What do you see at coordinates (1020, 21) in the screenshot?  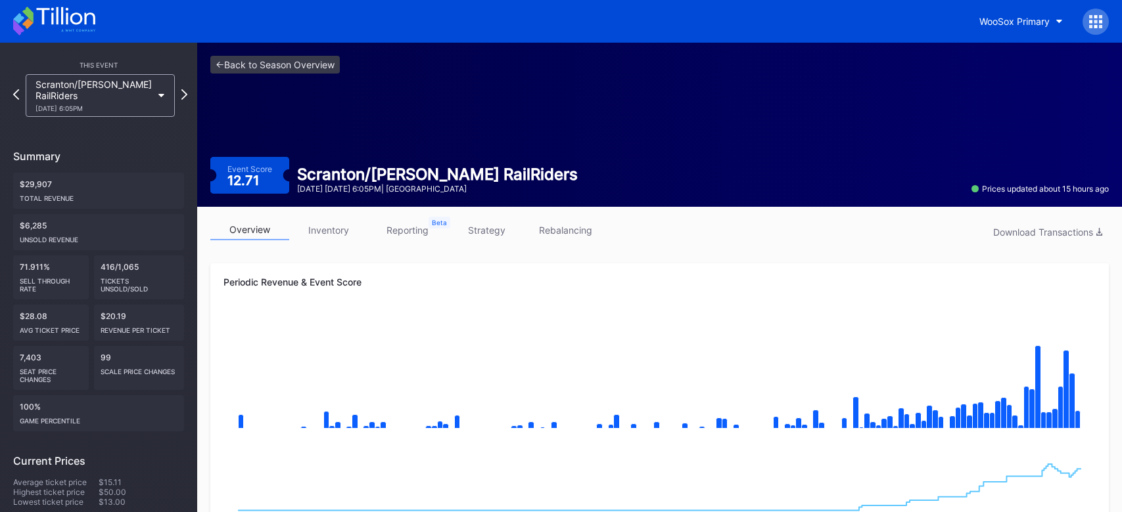 I see `button: WooSox Primary` at bounding box center [1020, 21].